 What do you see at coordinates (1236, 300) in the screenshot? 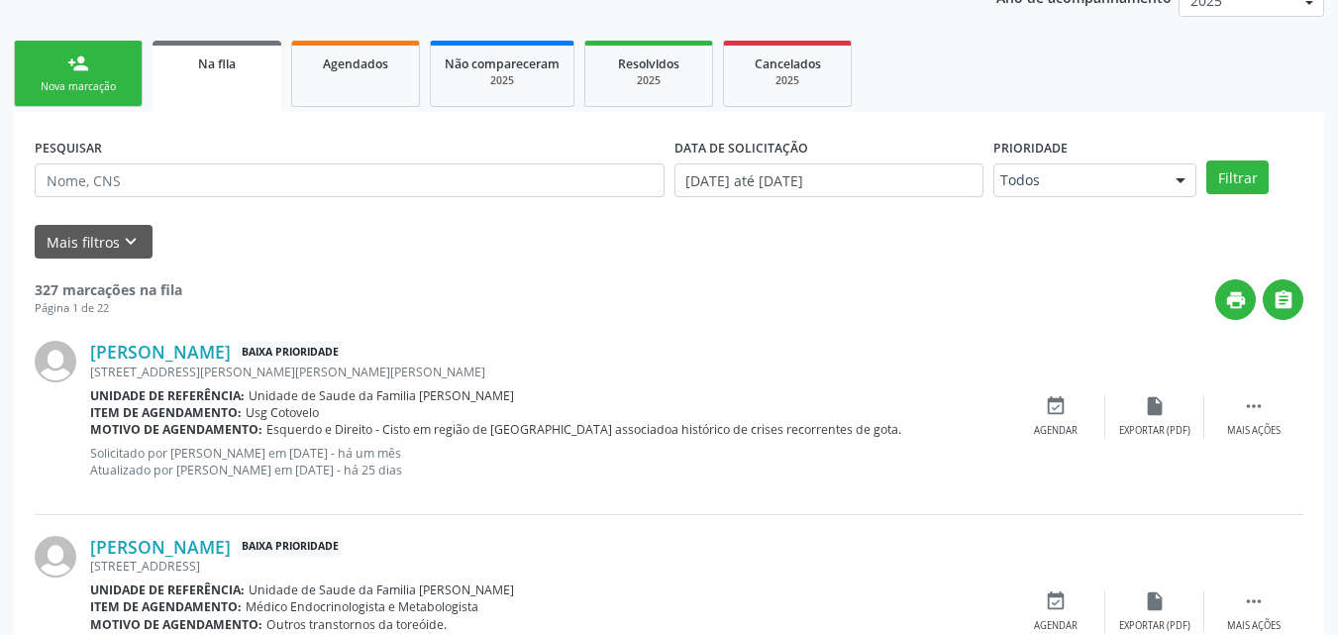
I see `i: print` at bounding box center [1236, 300].